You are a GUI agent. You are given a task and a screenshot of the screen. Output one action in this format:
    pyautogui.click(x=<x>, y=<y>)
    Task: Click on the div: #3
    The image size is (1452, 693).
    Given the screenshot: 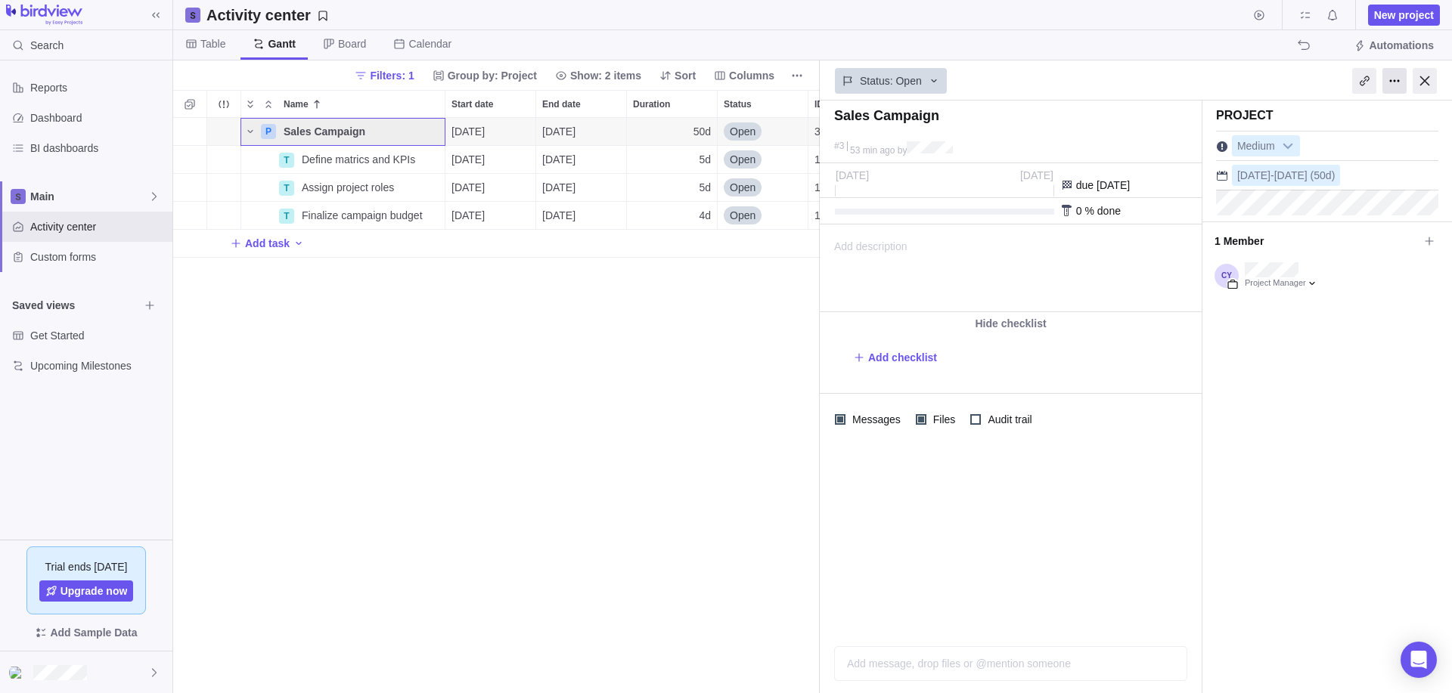 What is the action you would take?
    pyautogui.click(x=839, y=146)
    